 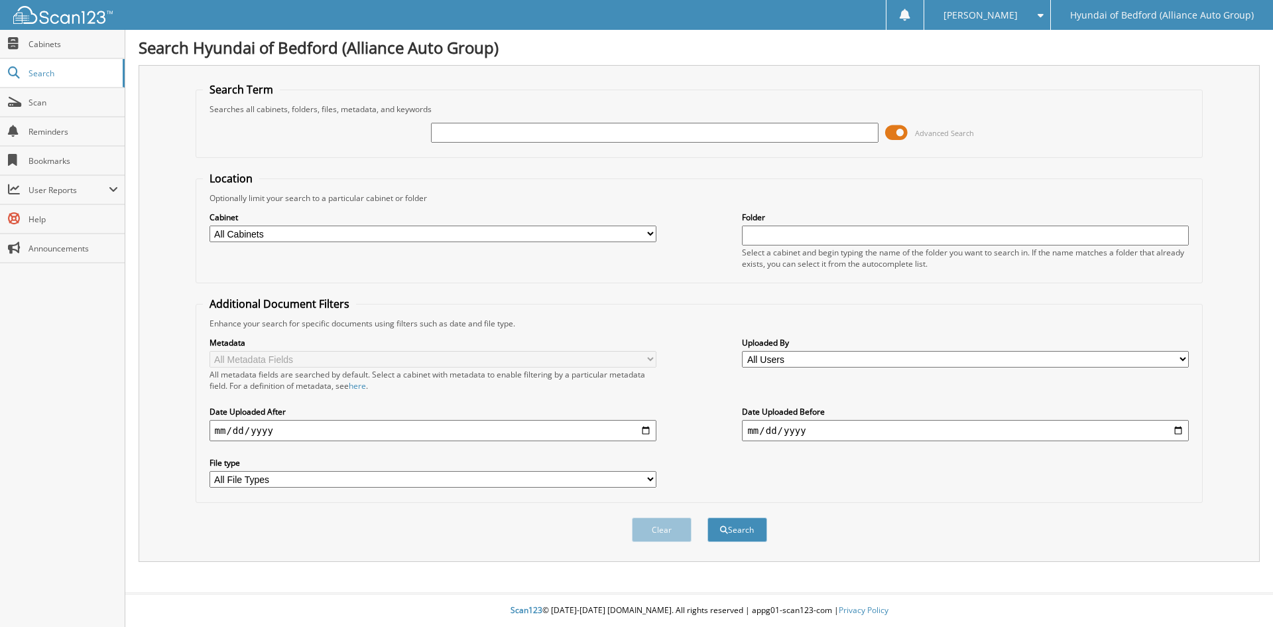 What do you see at coordinates (433, 217) in the screenshot?
I see `label: Cabinet` at bounding box center [433, 217].